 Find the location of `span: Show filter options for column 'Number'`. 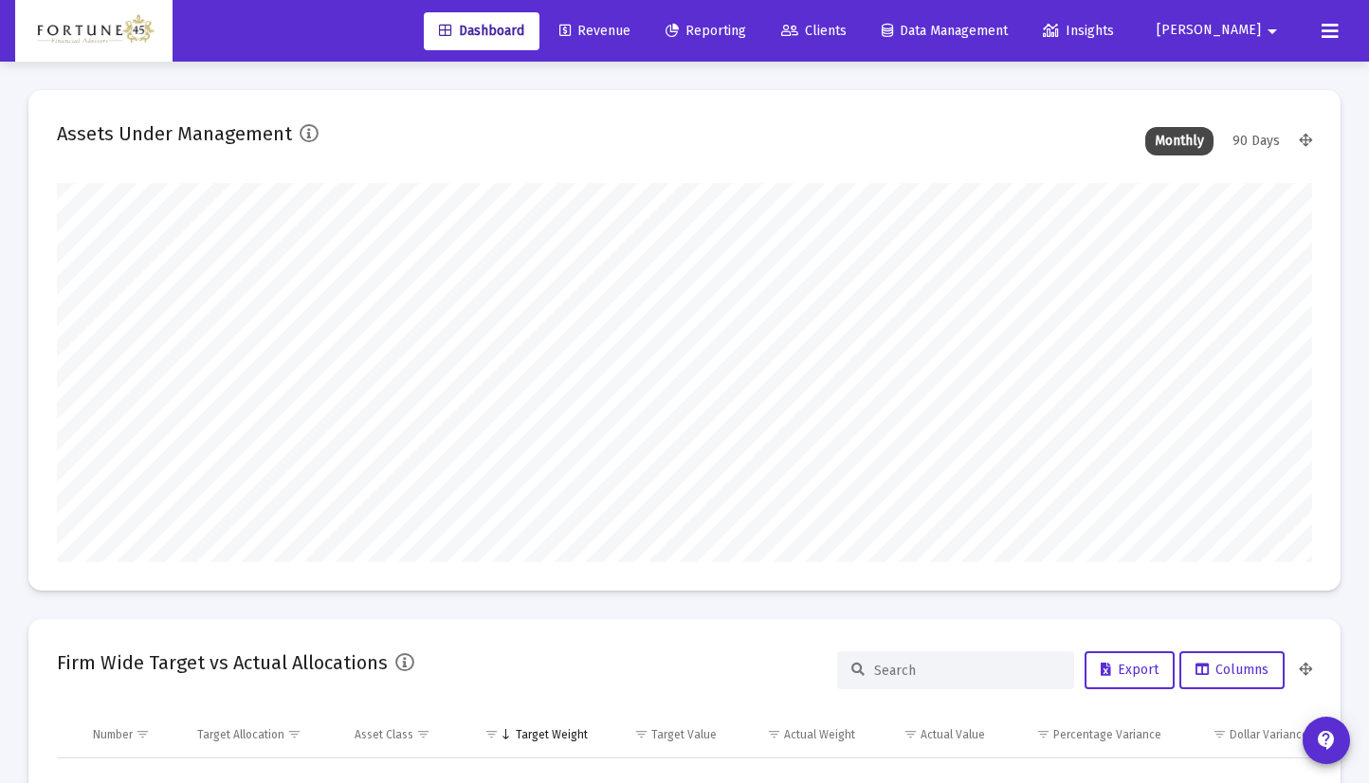

span: Show filter options for column 'Number' is located at coordinates (142, 734).